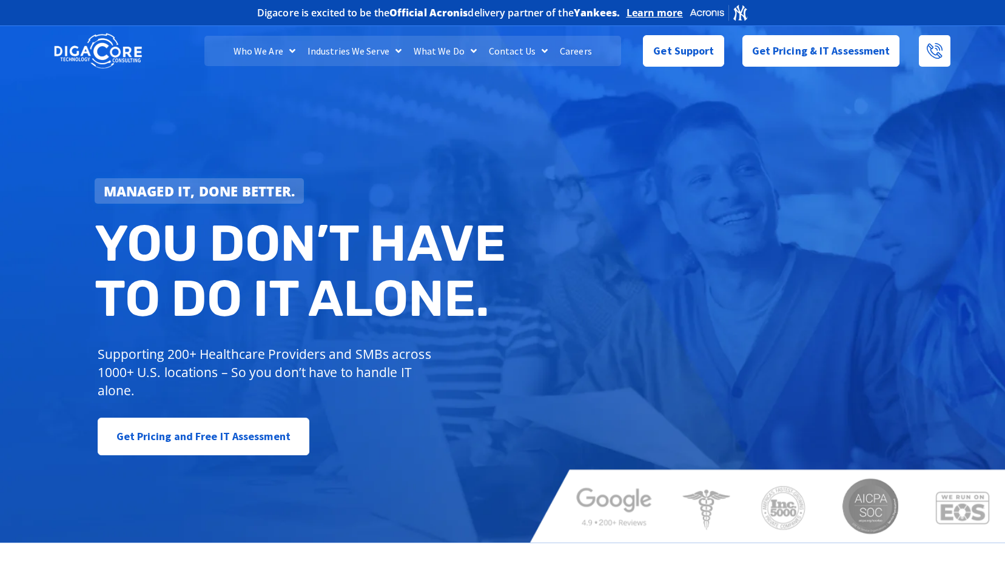  What do you see at coordinates (354, 51) in the screenshot?
I see `a: Industries We Serve` at bounding box center [354, 51].